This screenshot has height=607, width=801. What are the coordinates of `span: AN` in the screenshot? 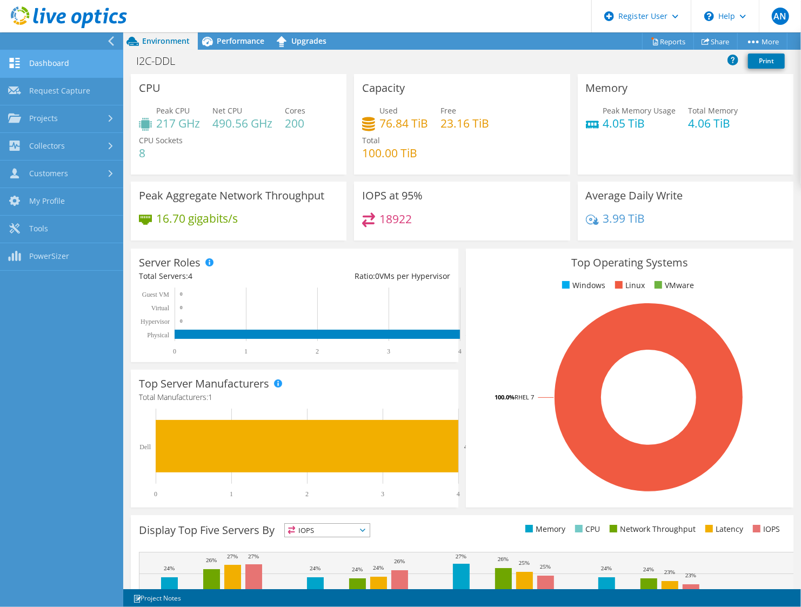 It's located at (780, 16).